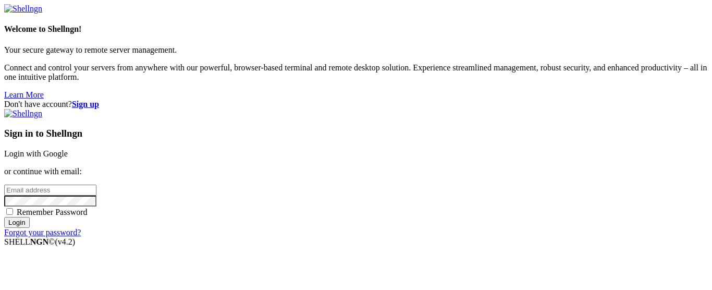 This screenshot has width=712, height=290. Describe the element at coordinates (40, 241) in the screenshot. I see `span: SHELL ©` at that location.